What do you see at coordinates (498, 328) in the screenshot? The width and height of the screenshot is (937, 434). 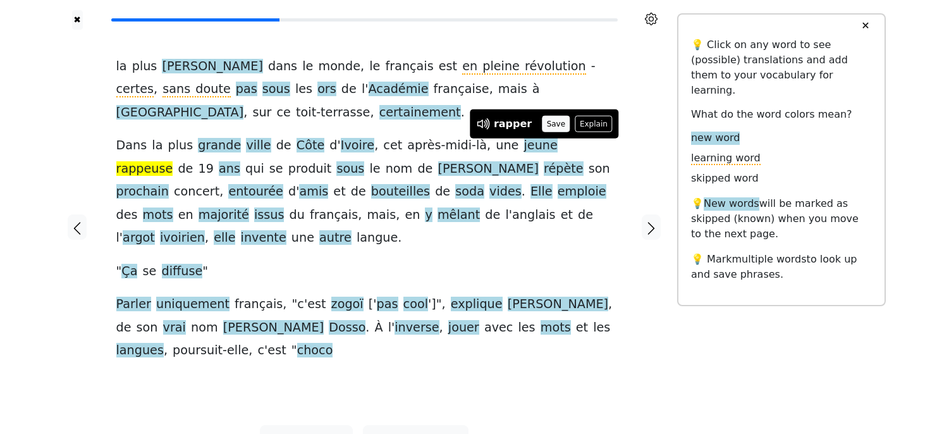 I see `span: avec` at bounding box center [498, 328].